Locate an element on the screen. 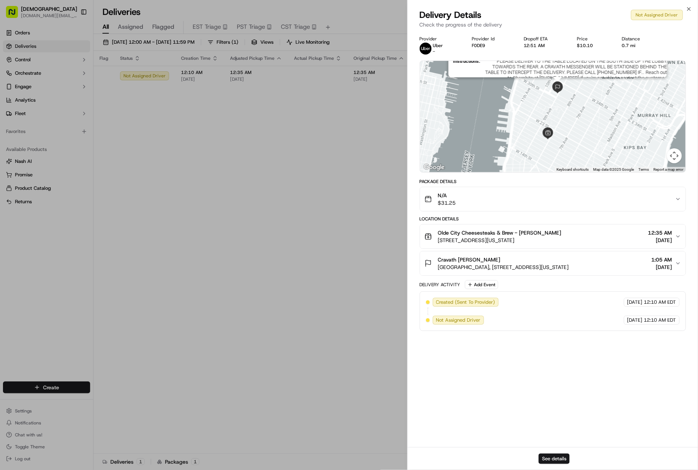  span: Pylon is located at coordinates (82, 130).